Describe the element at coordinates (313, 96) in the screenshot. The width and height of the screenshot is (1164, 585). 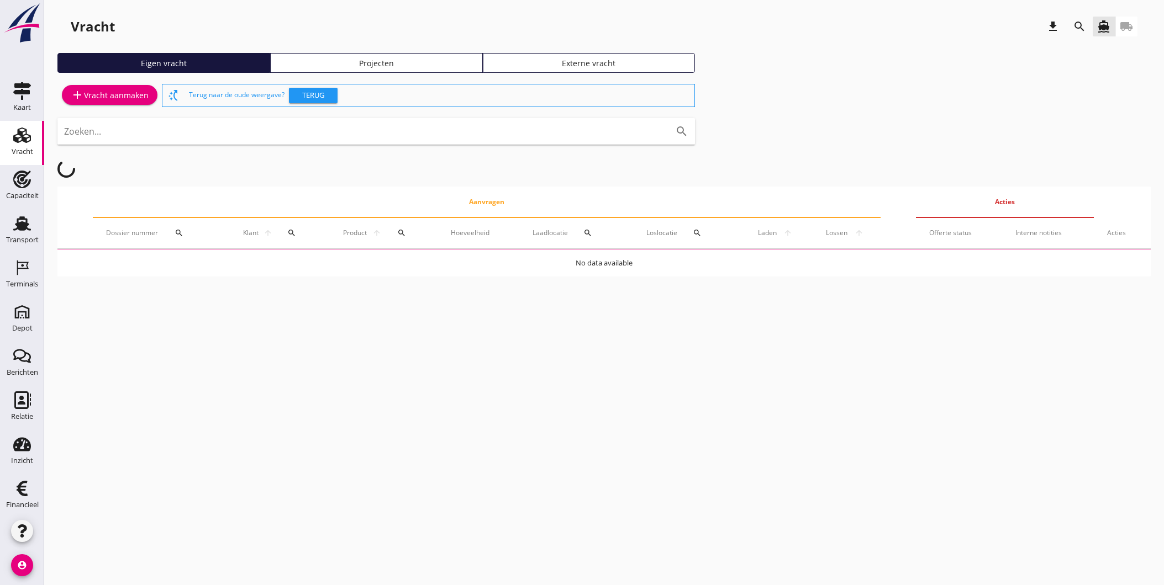
I see `button: Terug` at that location.